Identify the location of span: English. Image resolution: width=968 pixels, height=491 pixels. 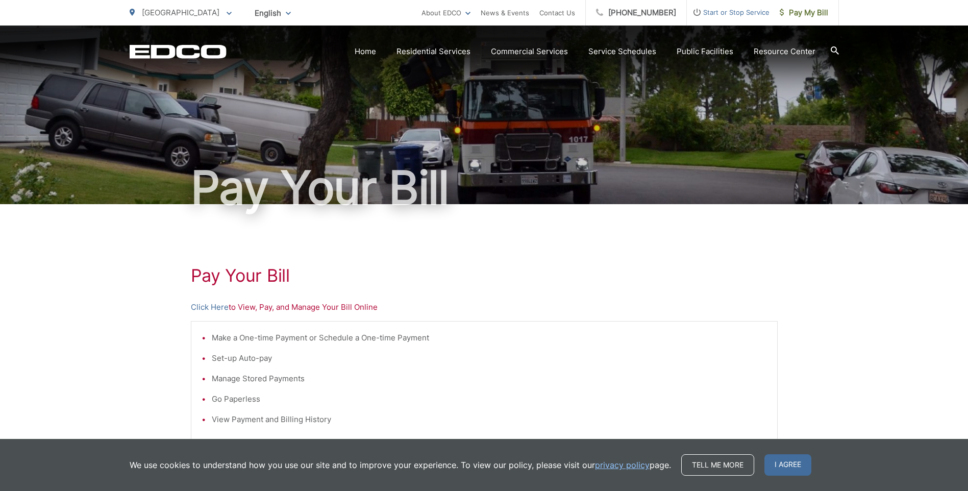
(273, 13).